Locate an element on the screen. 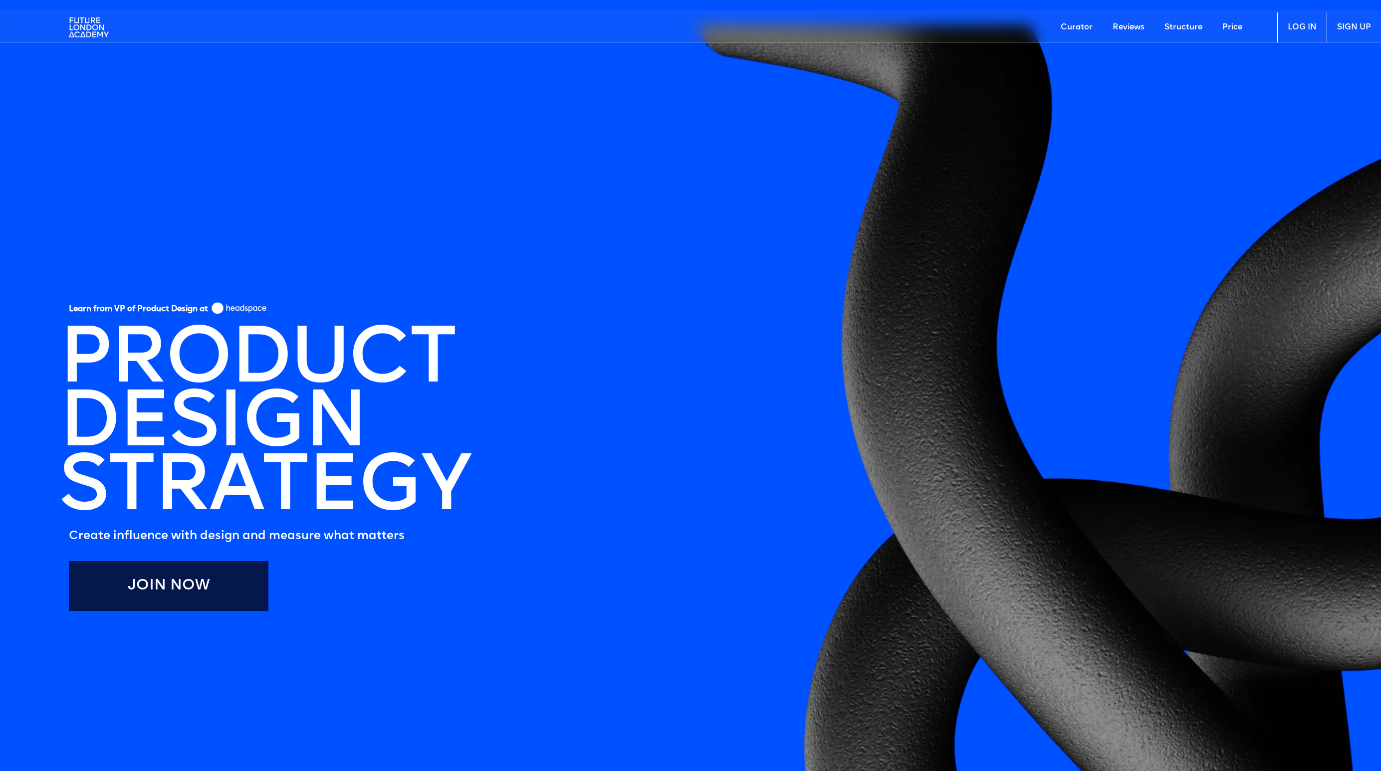 The image size is (1381, 771). a: SIGN UP is located at coordinates (1354, 27).